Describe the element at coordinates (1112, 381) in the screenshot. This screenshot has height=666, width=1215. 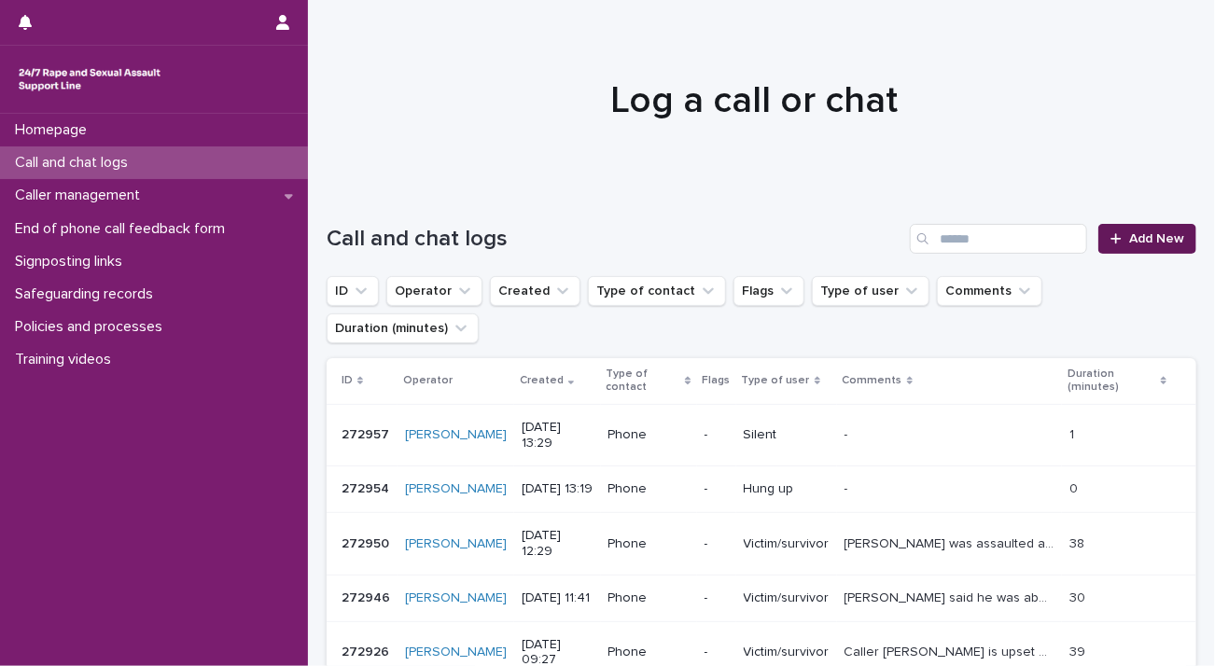
I see `p: Duration (minutes)` at that location.